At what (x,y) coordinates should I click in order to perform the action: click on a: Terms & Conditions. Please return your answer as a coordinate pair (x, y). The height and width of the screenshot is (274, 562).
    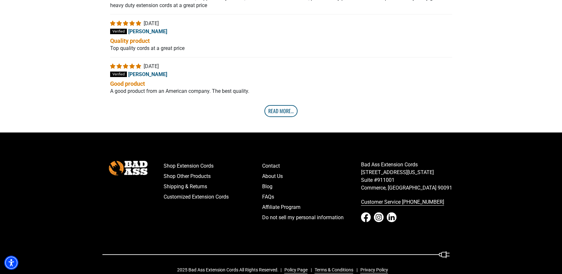
    Looking at the image, I should click on (333, 269).